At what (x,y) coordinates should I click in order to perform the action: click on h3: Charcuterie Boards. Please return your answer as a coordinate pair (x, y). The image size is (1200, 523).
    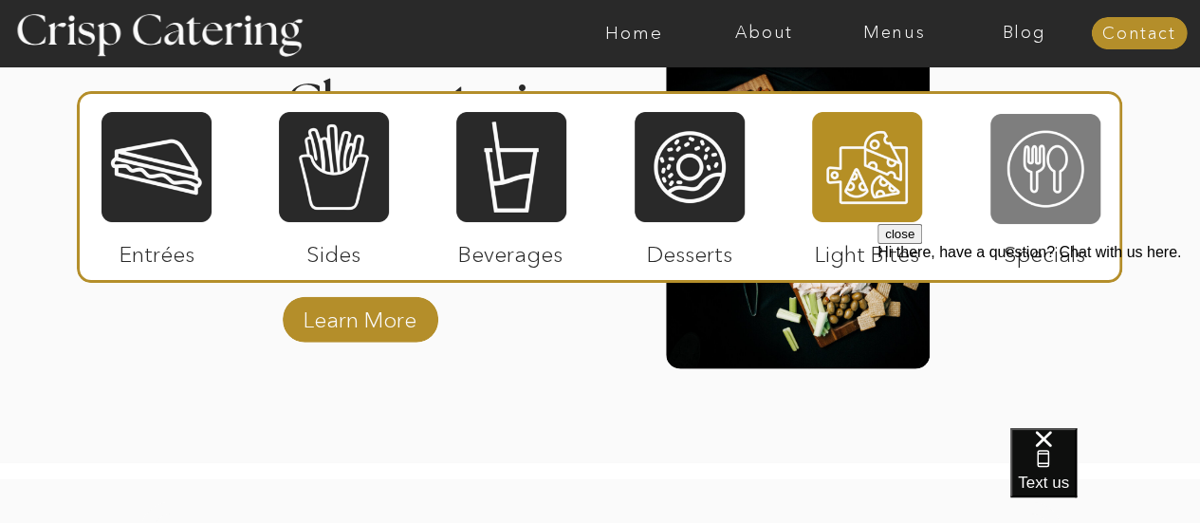
    Looking at the image, I should click on (460, 127).